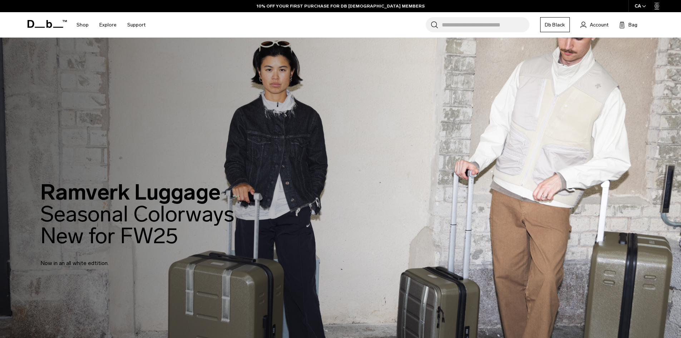 This screenshot has height=338, width=681. I want to click on a: Support, so click(136, 25).